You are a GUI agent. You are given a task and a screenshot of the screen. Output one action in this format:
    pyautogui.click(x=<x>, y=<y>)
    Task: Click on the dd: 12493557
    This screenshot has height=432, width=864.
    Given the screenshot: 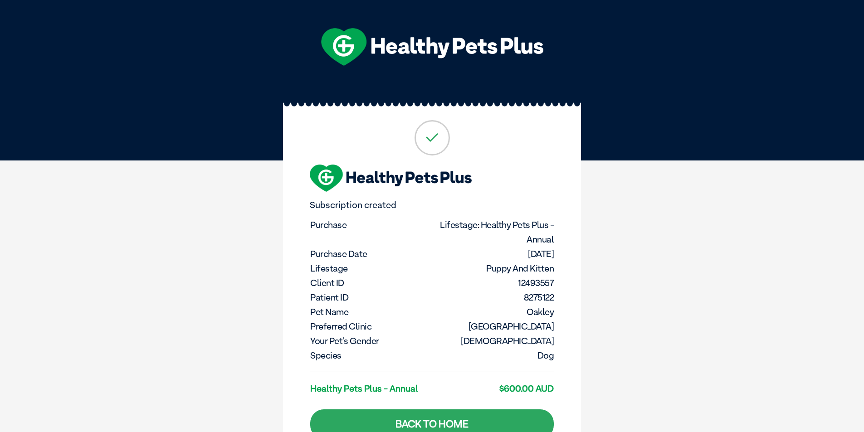 What is the action you would take?
    pyautogui.click(x=494, y=283)
    